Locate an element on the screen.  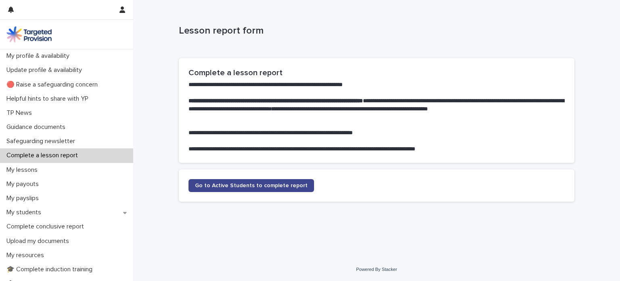
p: My resources is located at coordinates (27, 255).